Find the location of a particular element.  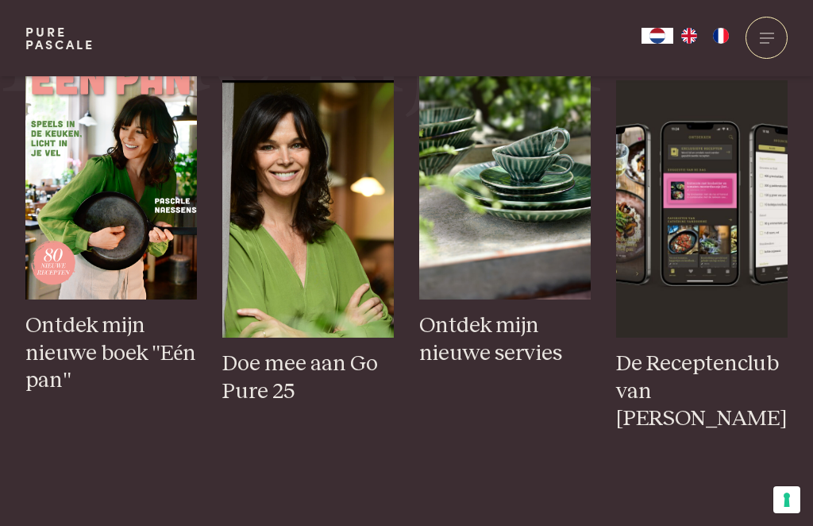

a: pascale_foto Doe mee aan Go Pure 25 is located at coordinates (308, 242).